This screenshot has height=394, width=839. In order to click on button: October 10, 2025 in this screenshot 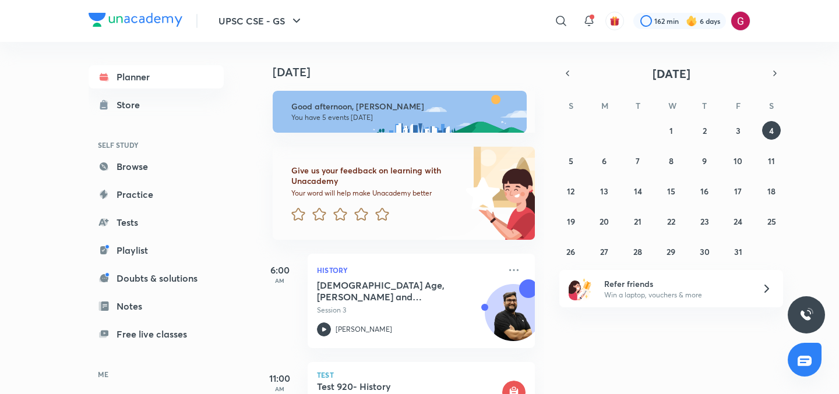, I will do `click(738, 161)`.